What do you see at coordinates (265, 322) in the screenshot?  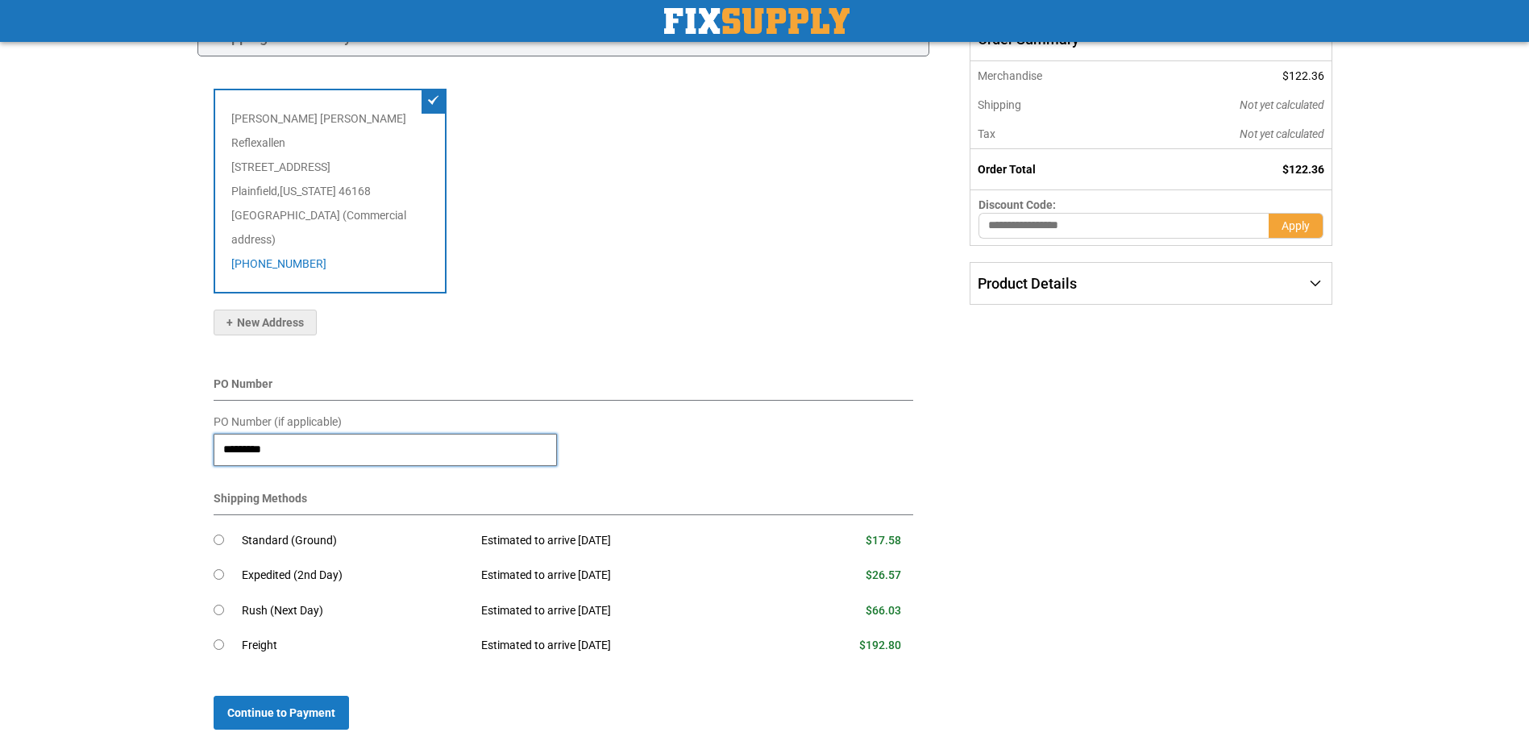 I see `span: New Address` at bounding box center [265, 322].